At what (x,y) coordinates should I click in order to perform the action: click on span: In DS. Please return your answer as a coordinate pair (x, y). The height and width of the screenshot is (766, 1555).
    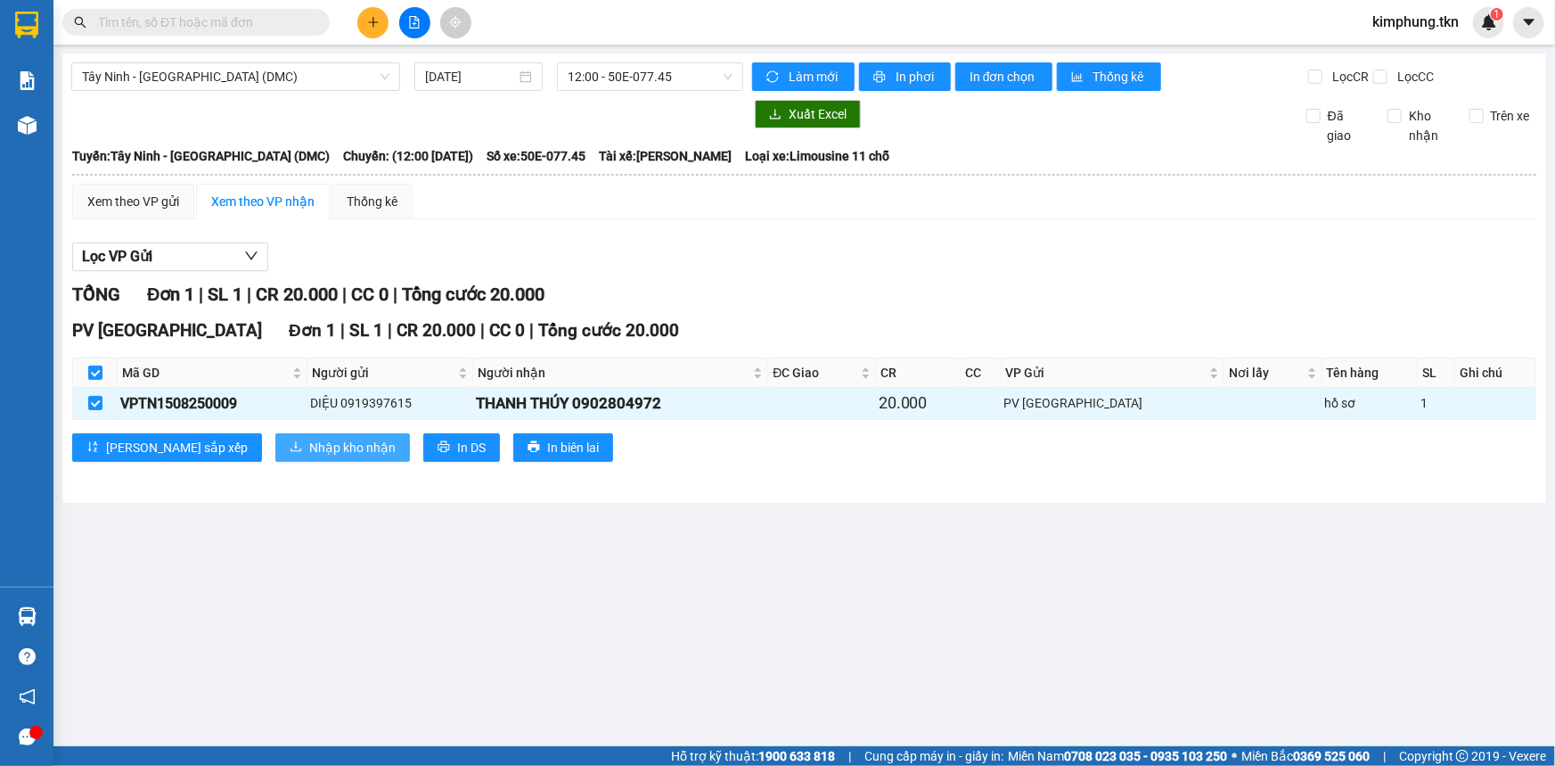
    Looking at the image, I should click on (471, 447).